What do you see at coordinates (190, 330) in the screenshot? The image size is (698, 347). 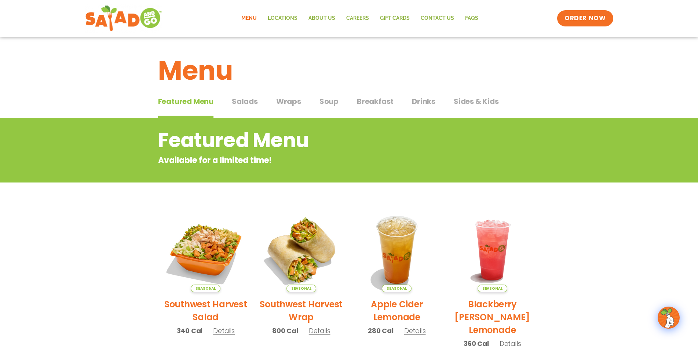 I see `span: 340 Cal` at bounding box center [190, 330].